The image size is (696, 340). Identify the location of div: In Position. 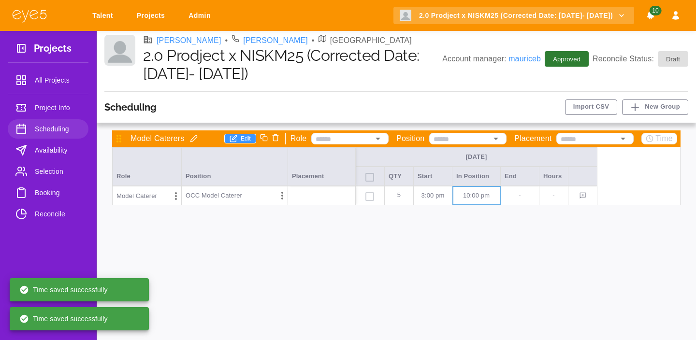
(476, 176).